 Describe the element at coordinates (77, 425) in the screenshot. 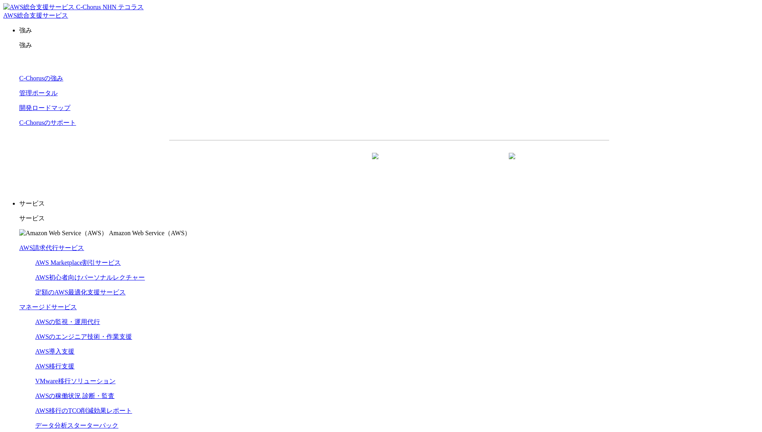

I see `a: データ分析スターターパック` at that location.